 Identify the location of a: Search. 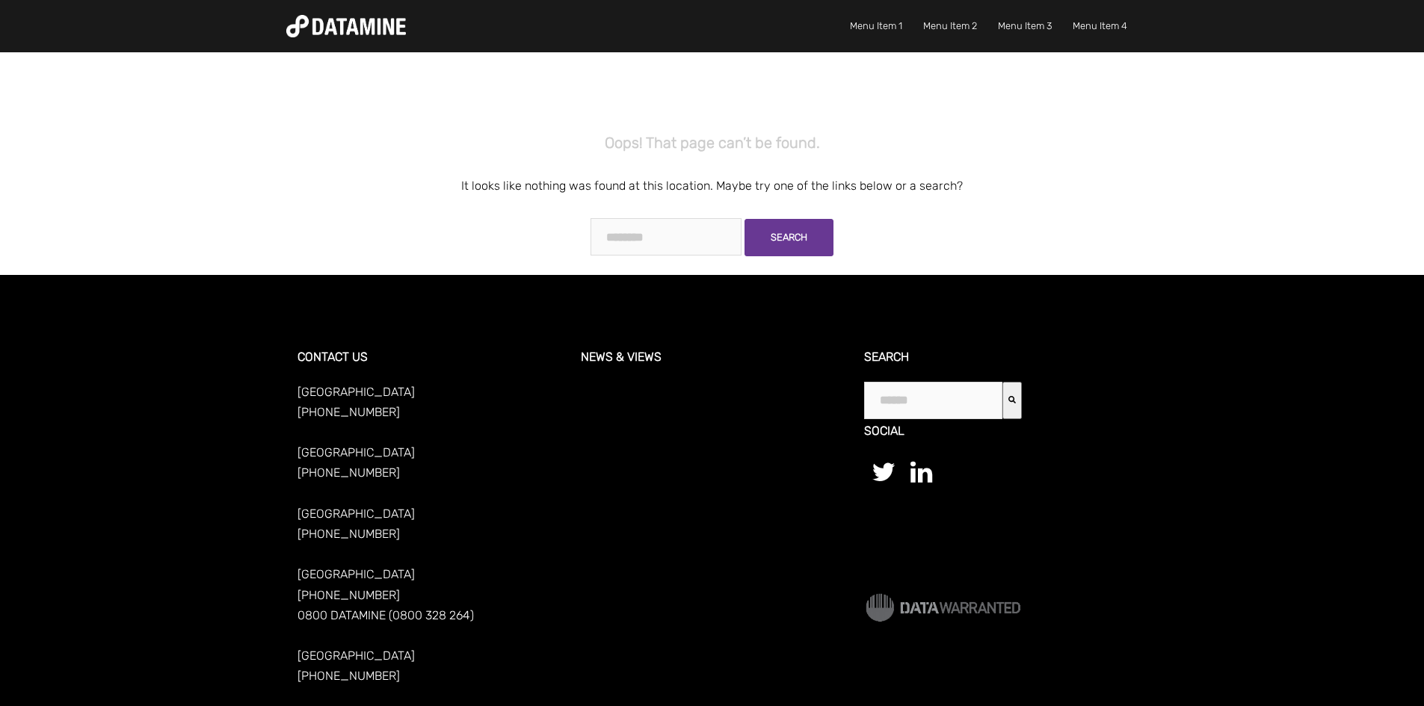
(789, 238).